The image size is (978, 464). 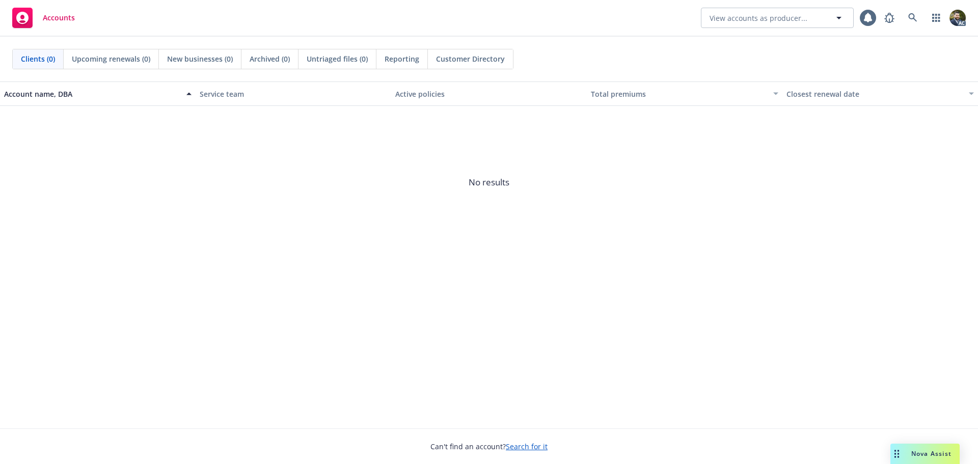 What do you see at coordinates (43, 18) in the screenshot?
I see `a: Accounts` at bounding box center [43, 18].